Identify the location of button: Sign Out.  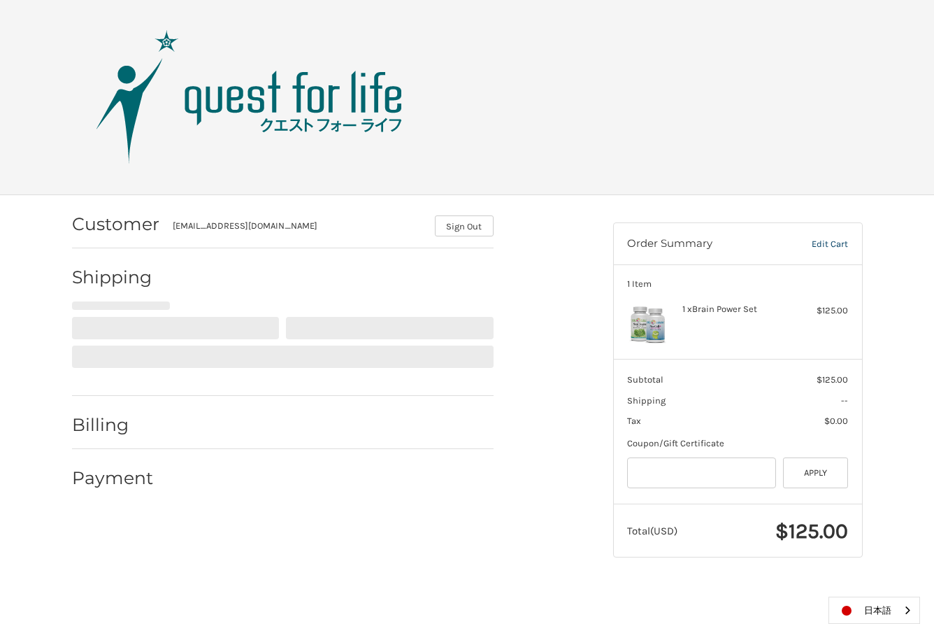
(464, 226).